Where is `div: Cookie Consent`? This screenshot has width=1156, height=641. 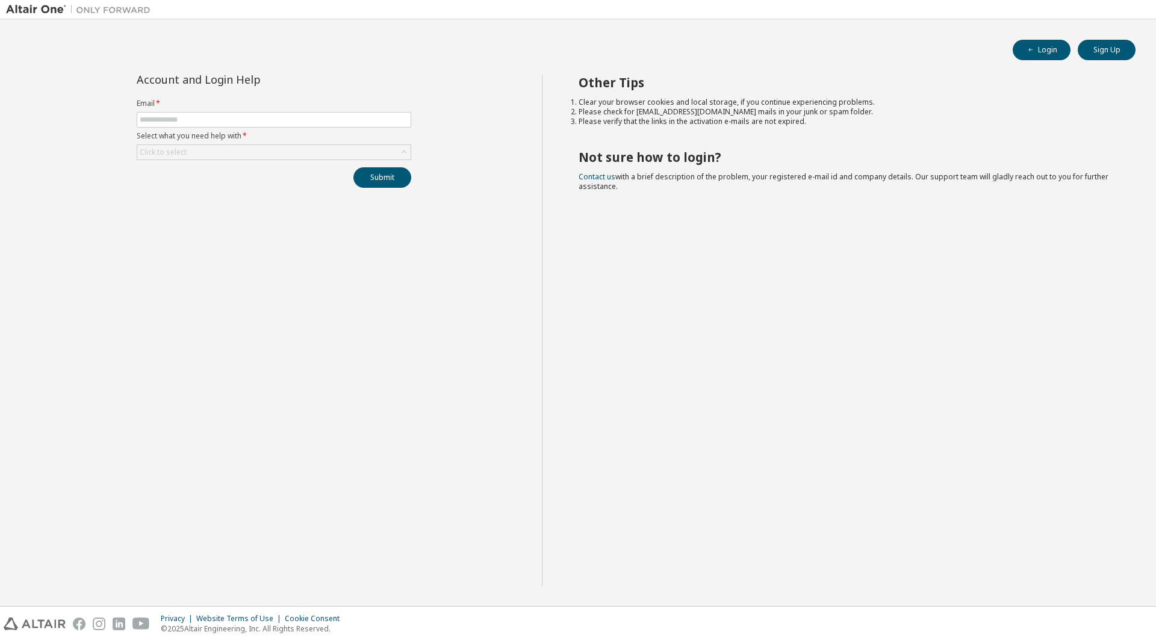
div: Cookie Consent is located at coordinates (315, 619).